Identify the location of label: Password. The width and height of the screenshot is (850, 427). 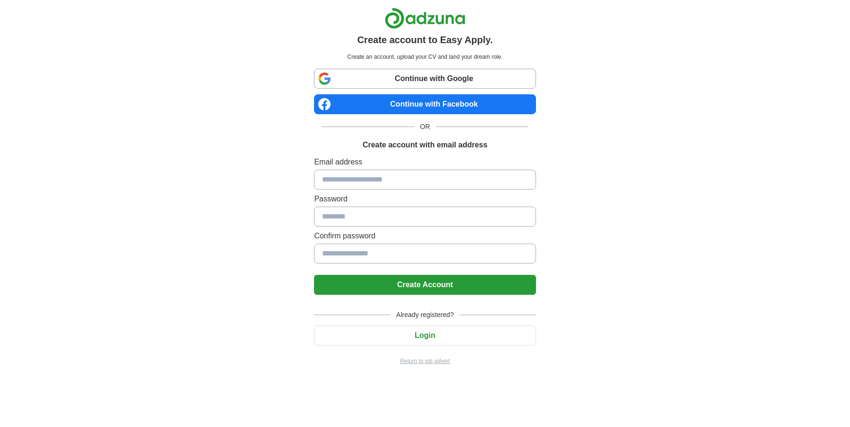
(425, 199).